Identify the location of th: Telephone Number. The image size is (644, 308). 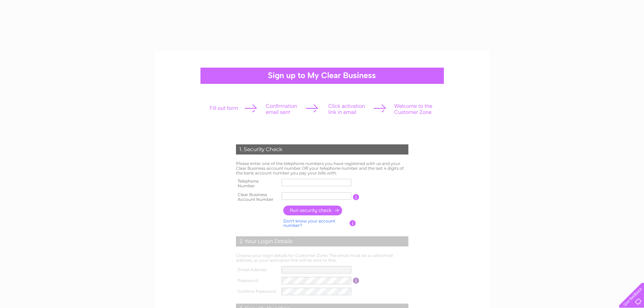
(257, 184).